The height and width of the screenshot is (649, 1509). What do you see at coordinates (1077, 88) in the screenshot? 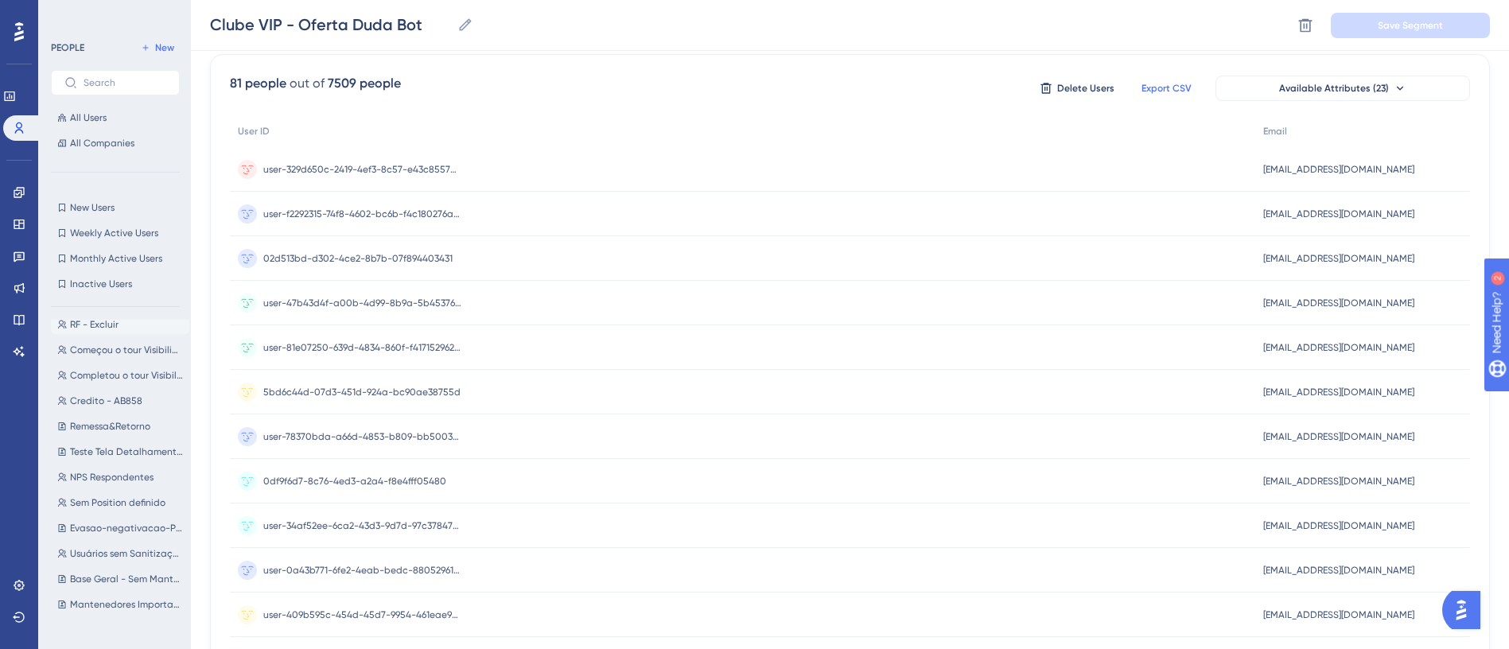
I see `button: Delete Users` at bounding box center [1077, 88].